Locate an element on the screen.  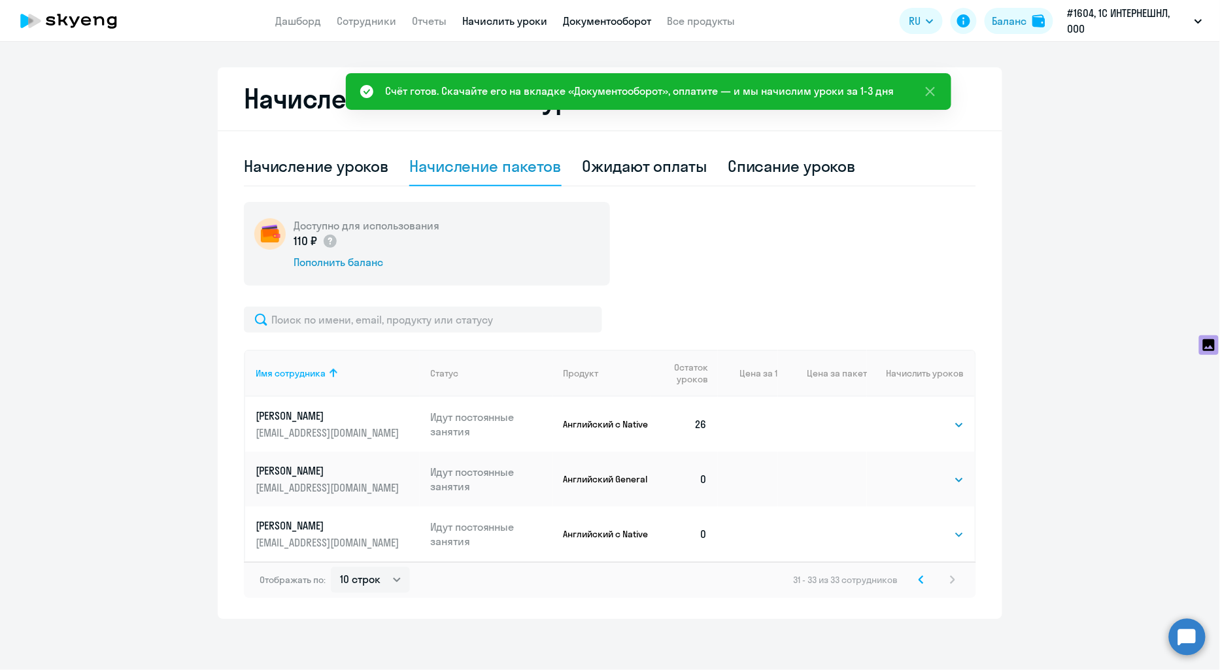
img: wallet-circle.png is located at coordinates (270, 234).